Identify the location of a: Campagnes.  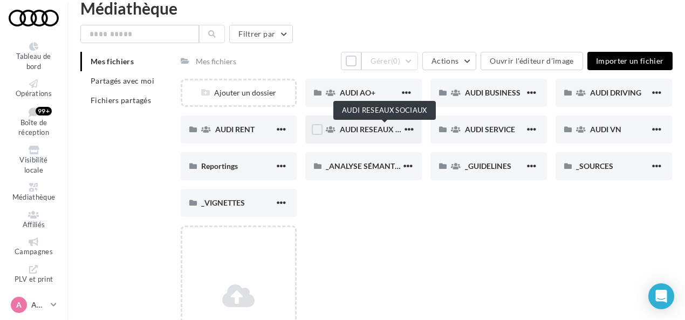
(33, 247).